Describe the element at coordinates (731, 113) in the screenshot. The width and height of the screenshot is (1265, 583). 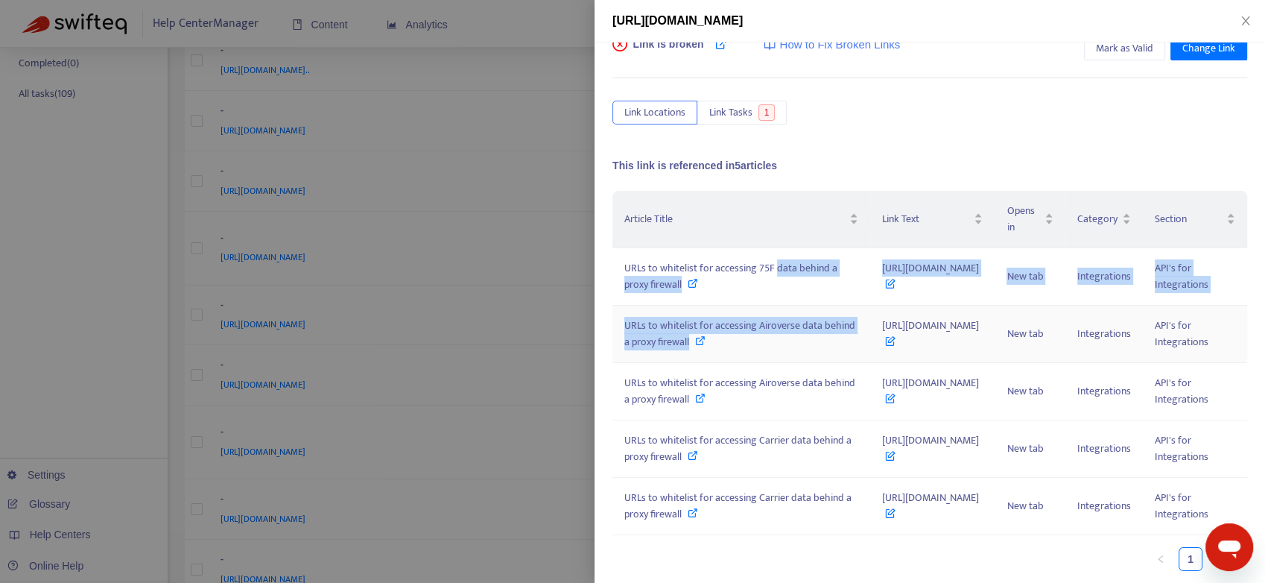
I see `span: Link Tasks` at that location.